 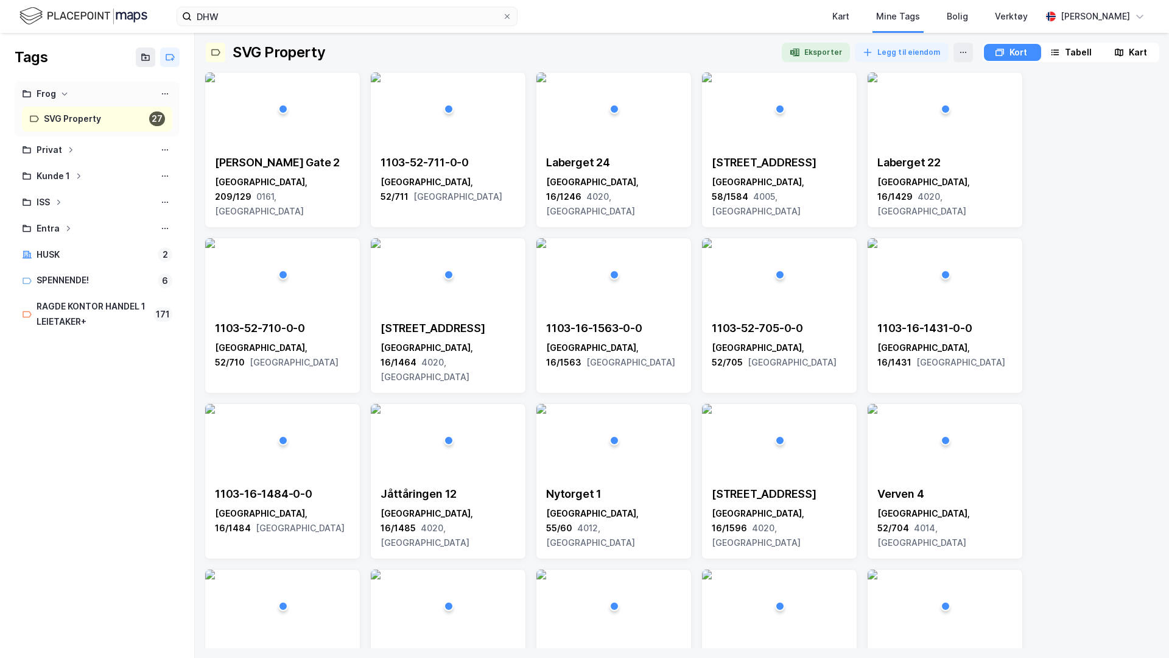 I want to click on button: Eksporter, so click(x=816, y=52).